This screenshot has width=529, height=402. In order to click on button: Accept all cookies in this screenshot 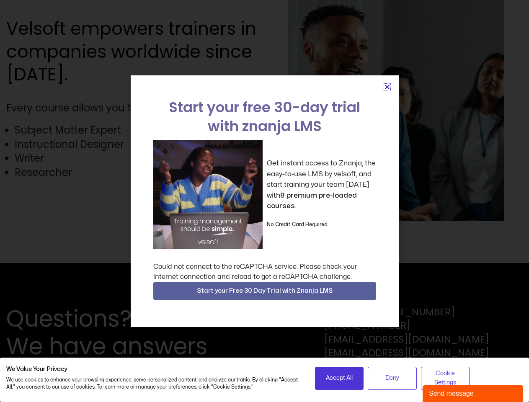, I will do `click(339, 378)`.